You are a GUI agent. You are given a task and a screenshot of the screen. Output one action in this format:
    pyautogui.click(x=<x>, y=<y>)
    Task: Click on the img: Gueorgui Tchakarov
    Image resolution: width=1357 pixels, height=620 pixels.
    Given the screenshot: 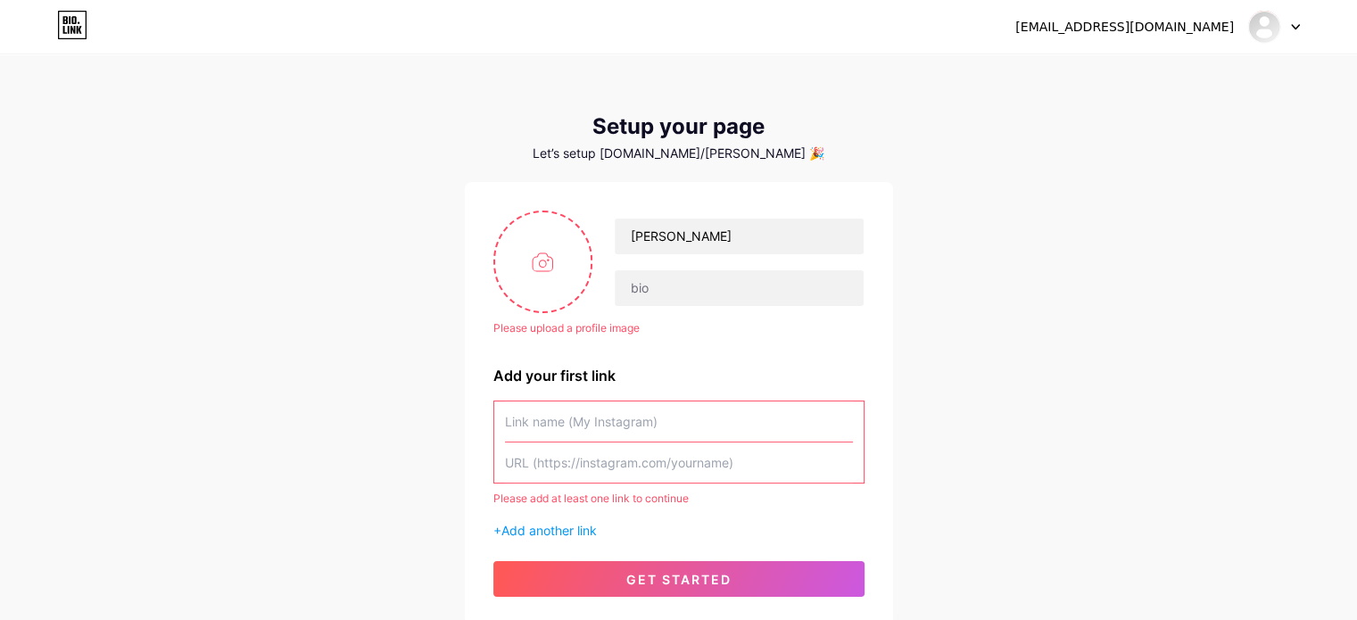 What is the action you would take?
    pyautogui.click(x=1264, y=27)
    